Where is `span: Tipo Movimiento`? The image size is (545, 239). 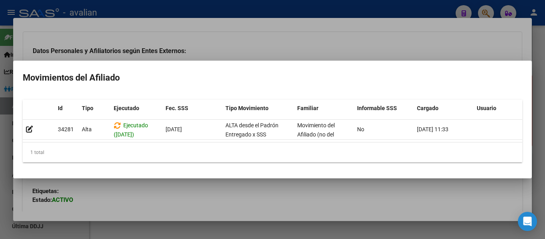 span: Tipo Movimiento is located at coordinates (247, 108).